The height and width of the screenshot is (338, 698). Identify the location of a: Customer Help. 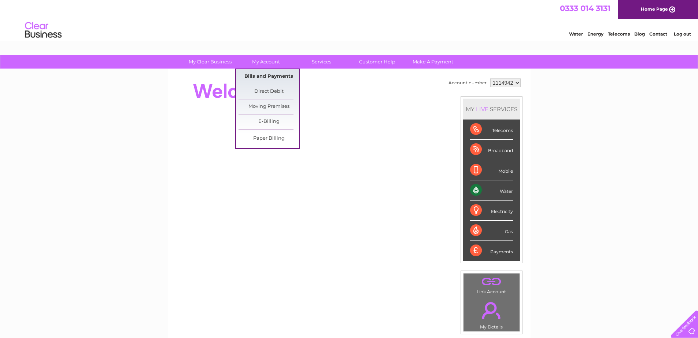
(377, 62).